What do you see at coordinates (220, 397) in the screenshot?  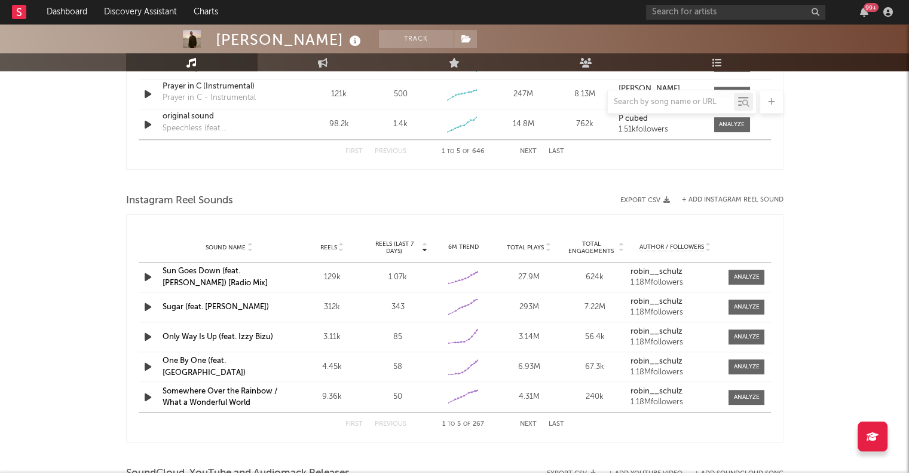 I see `a: Somewhere Over the Rainbow / What a Wonderful World` at bounding box center [220, 397].